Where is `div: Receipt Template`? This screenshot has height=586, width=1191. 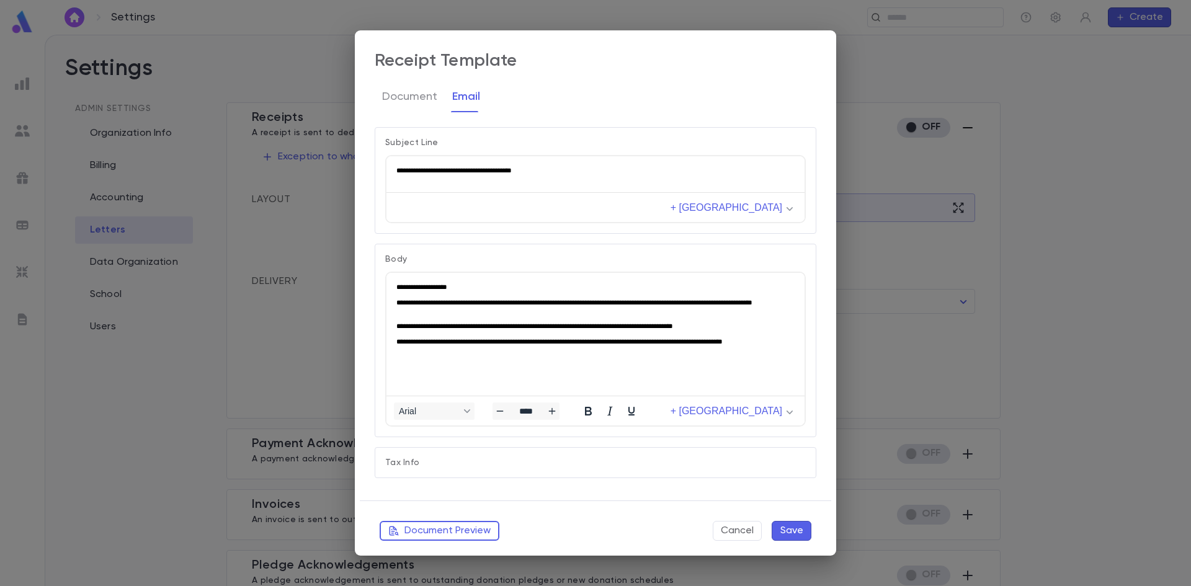
div: Receipt Template is located at coordinates (446, 61).